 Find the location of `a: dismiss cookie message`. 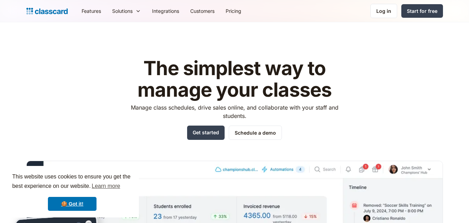

a: dismiss cookie message is located at coordinates (72, 204).